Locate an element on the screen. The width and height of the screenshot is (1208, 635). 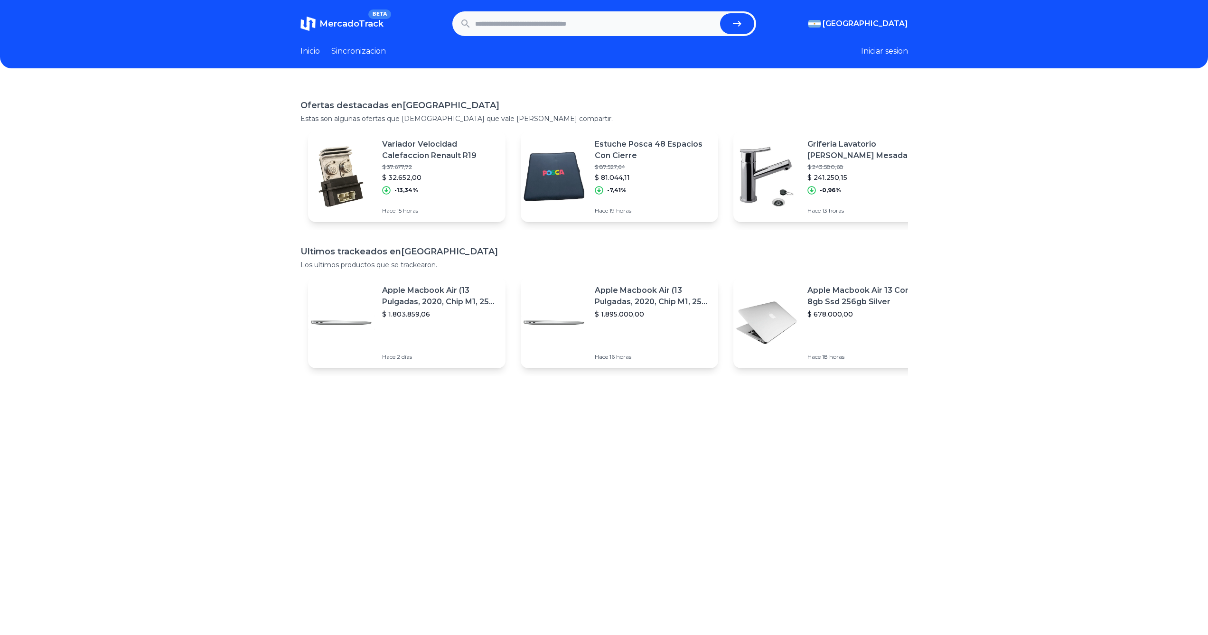
p: $ 32.652,00 is located at coordinates (440, 178).